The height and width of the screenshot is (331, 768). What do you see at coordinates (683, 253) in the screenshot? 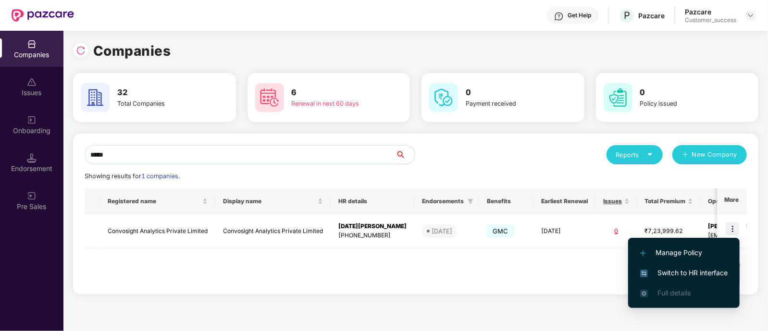
I see `span: Manage Policy` at bounding box center [683, 253].